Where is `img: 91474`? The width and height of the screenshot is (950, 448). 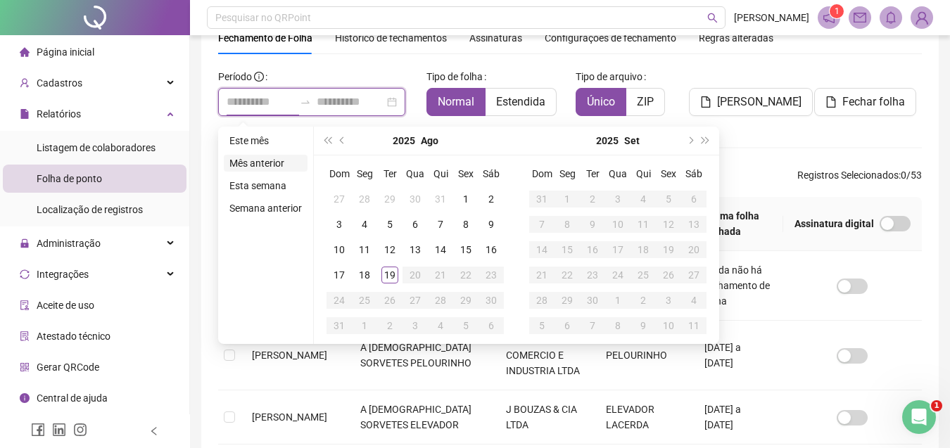 img: 91474 is located at coordinates (922, 18).